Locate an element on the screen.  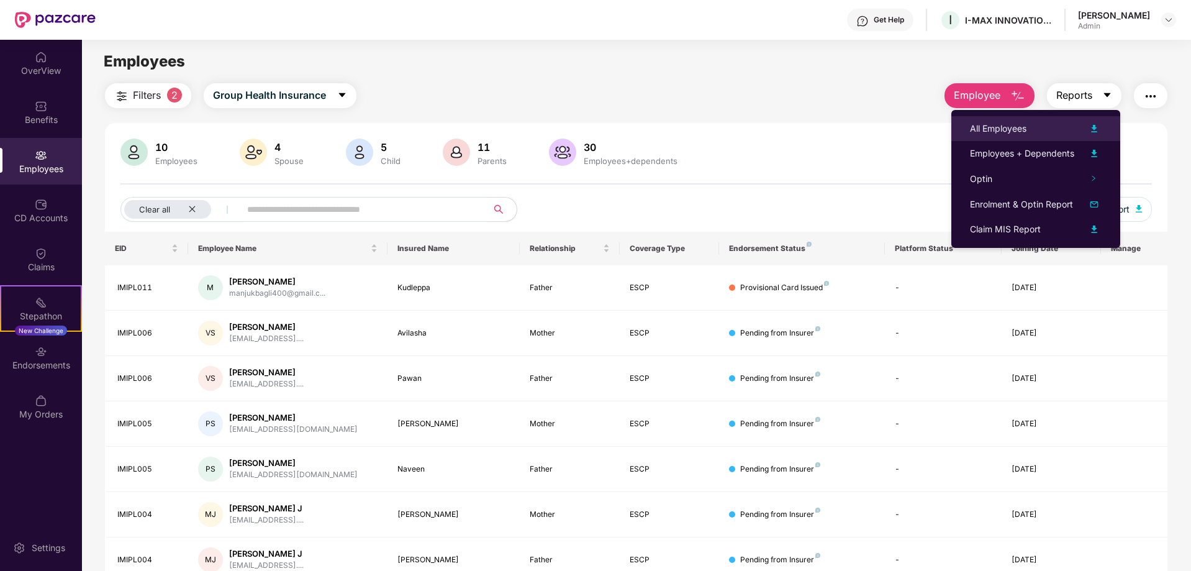
th: Employee Name is located at coordinates (287, 248).